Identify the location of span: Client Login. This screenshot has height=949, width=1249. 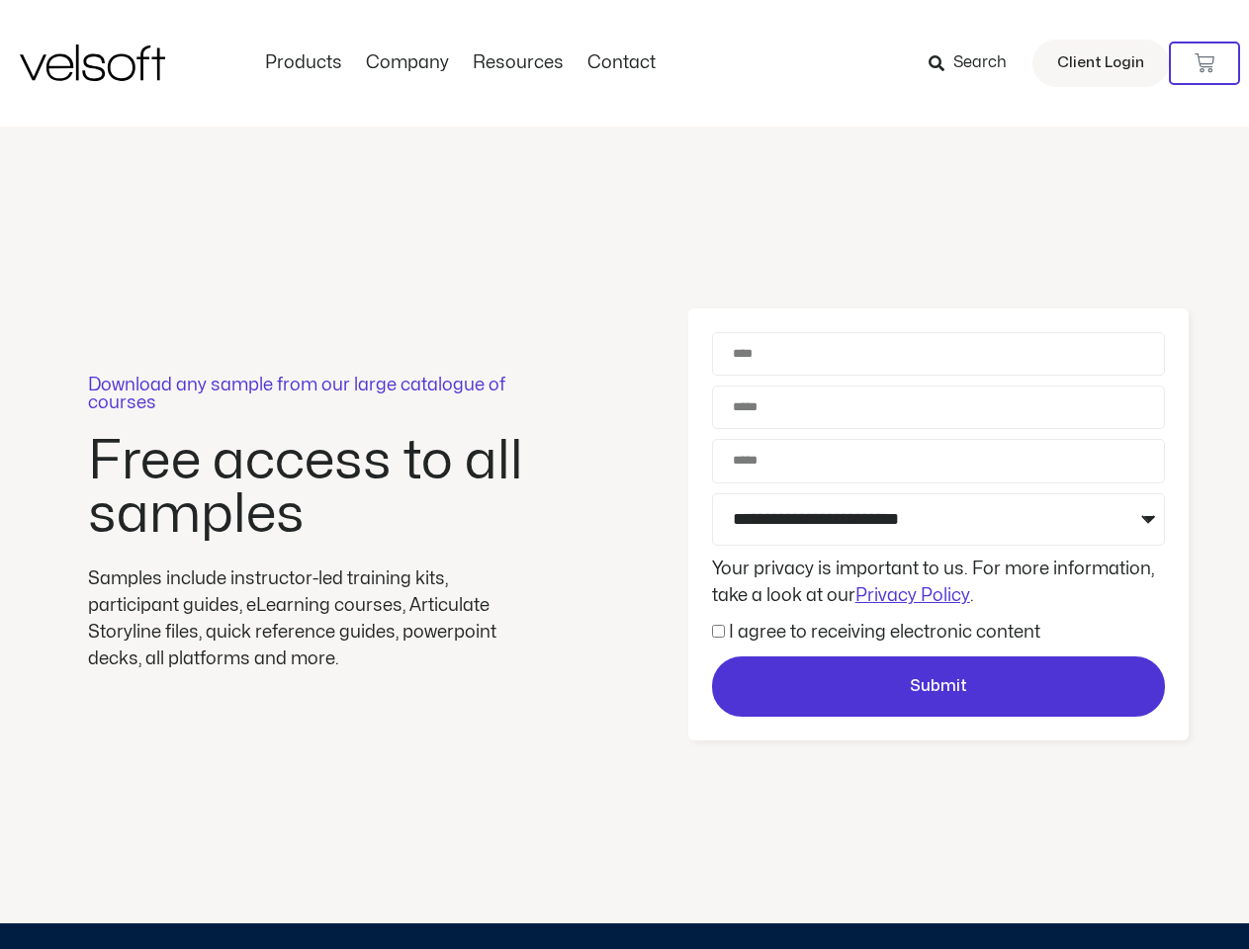
(1101, 63).